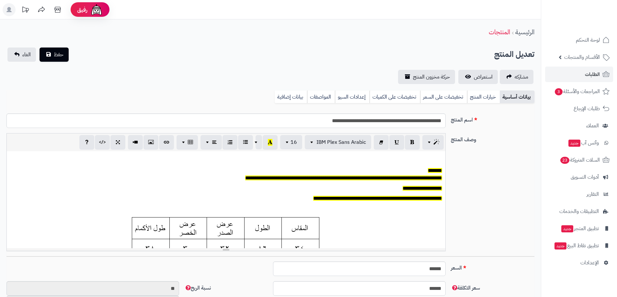 Image resolution: width=617 pixels, height=297 pixels. I want to click on span: 16, so click(294, 142).